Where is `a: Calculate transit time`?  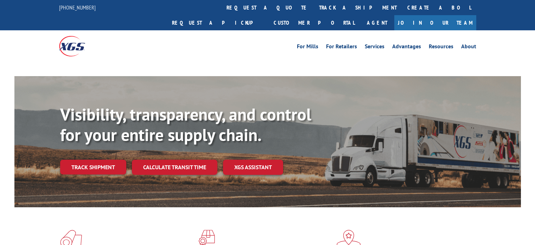 a: Calculate transit time is located at coordinates (175, 167).